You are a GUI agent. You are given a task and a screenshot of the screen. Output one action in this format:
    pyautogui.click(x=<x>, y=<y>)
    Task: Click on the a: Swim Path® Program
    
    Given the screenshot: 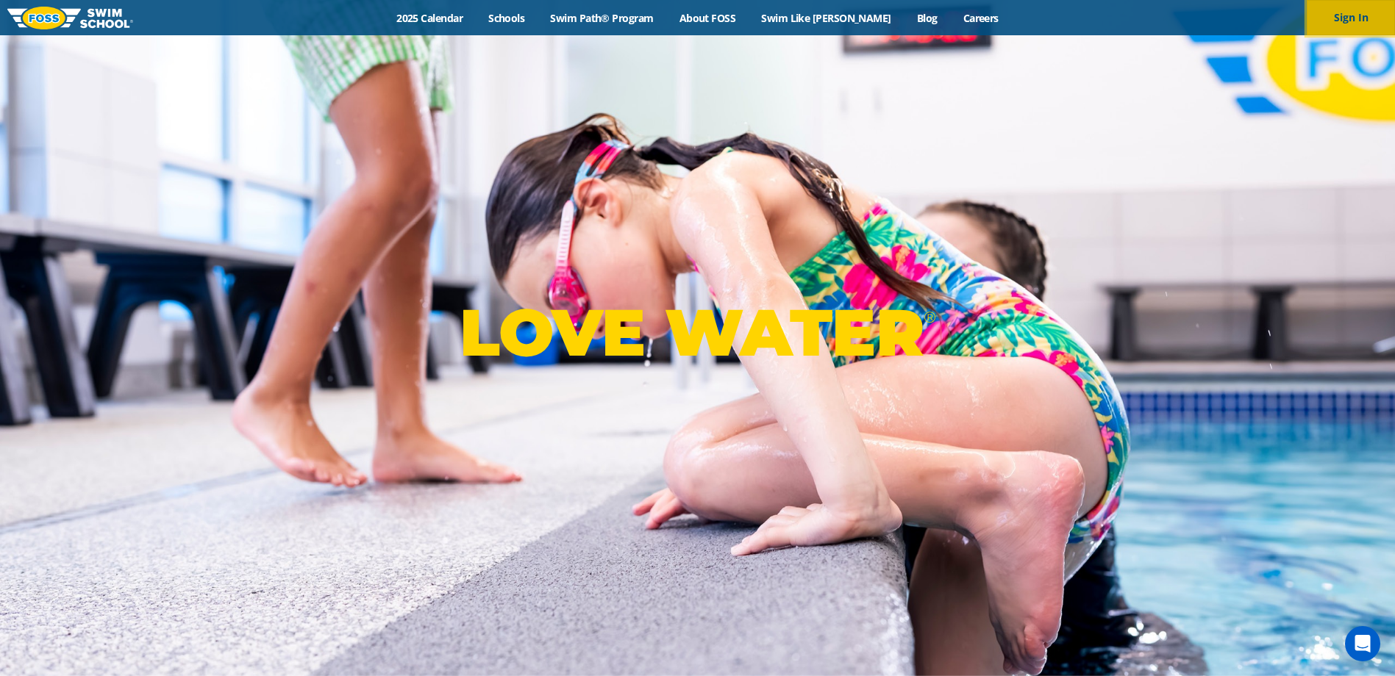 What is the action you would take?
    pyautogui.click(x=601, y=18)
    